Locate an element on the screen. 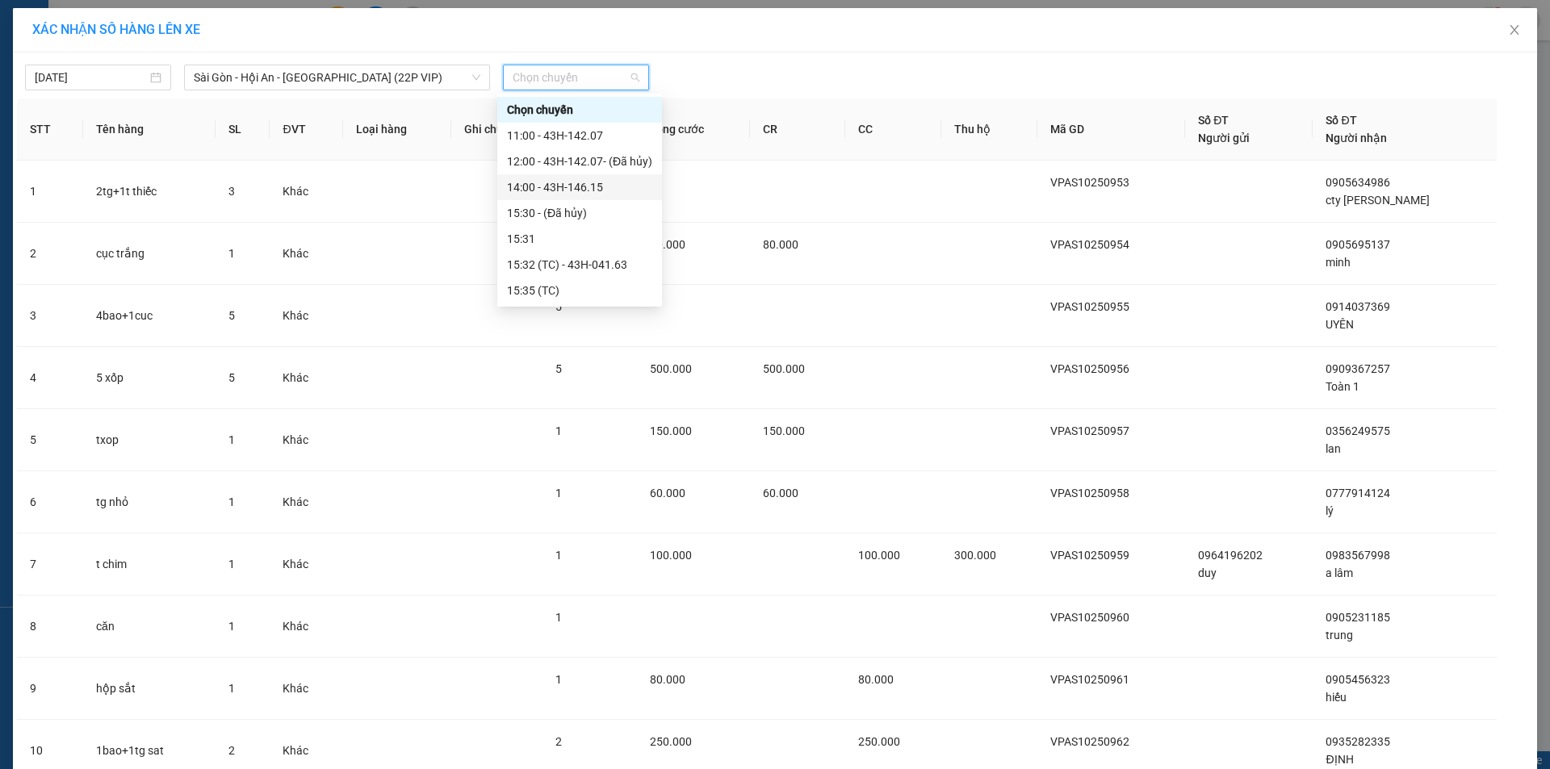  span: VPAS10250953 is located at coordinates (1090, 182).